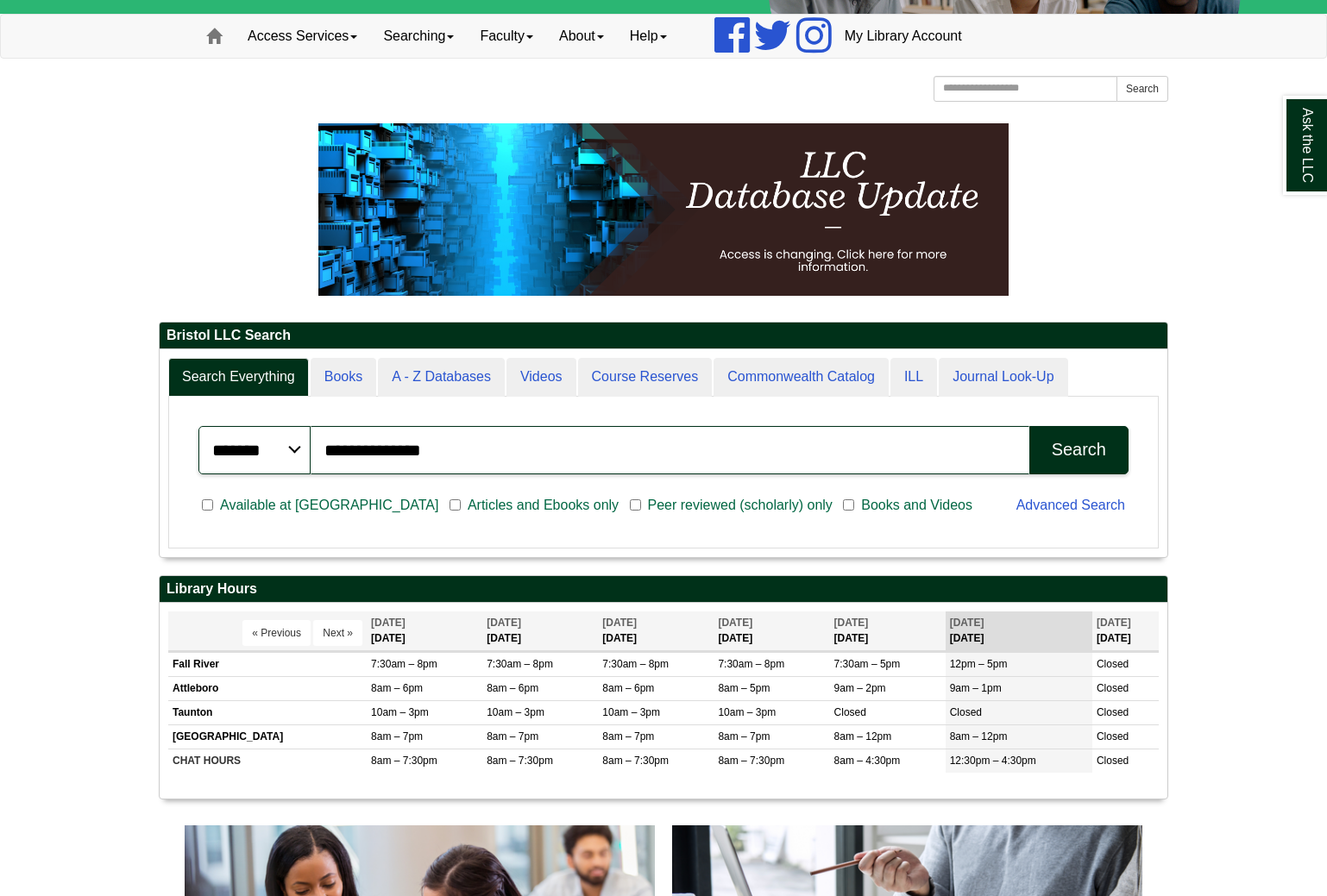  Describe the element at coordinates (455, 505) in the screenshot. I see `input: Articles and Ebooks only` at that location.